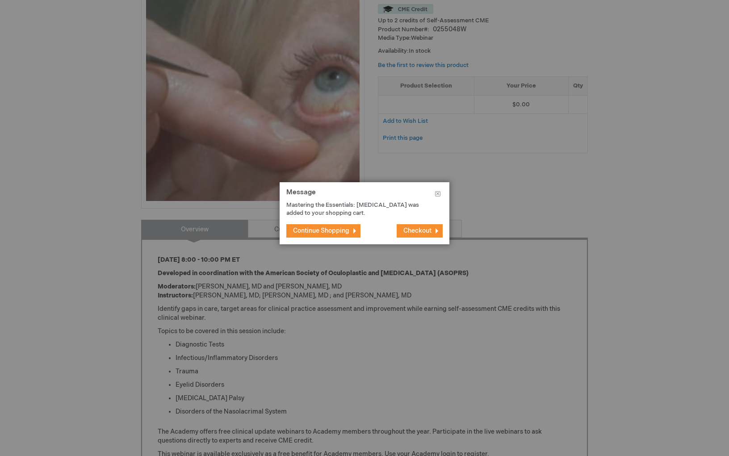  Describe the element at coordinates (323, 231) in the screenshot. I see `button: Continue Shopping` at that location.